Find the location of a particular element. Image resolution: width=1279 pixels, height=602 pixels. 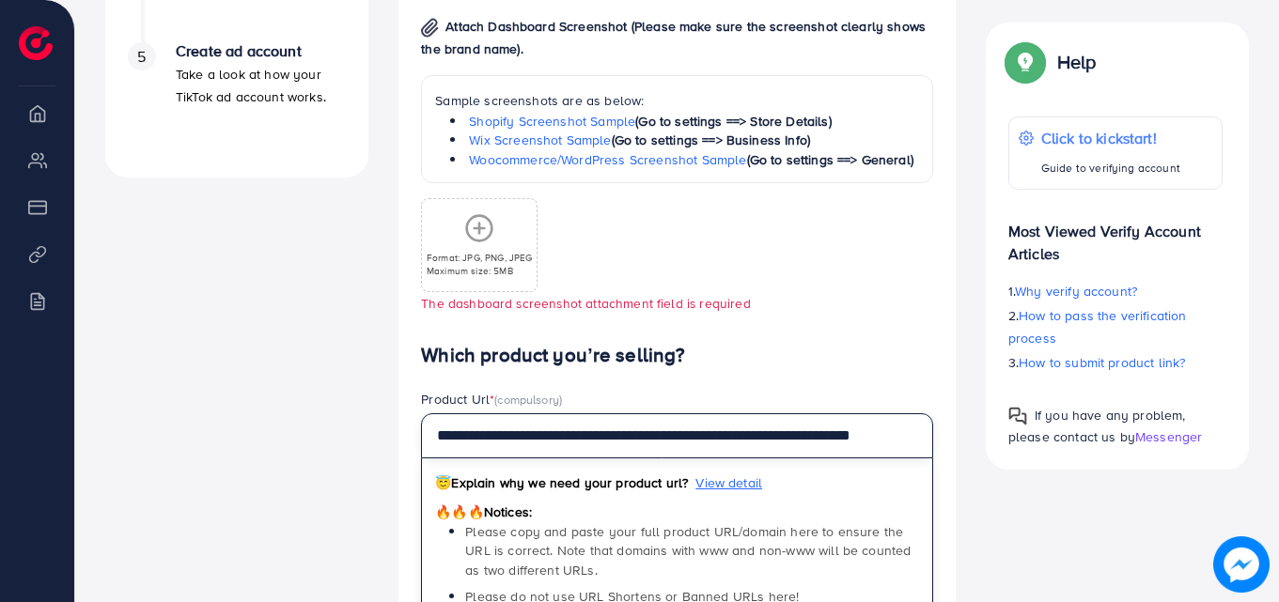

p: Help is located at coordinates (1077, 62).